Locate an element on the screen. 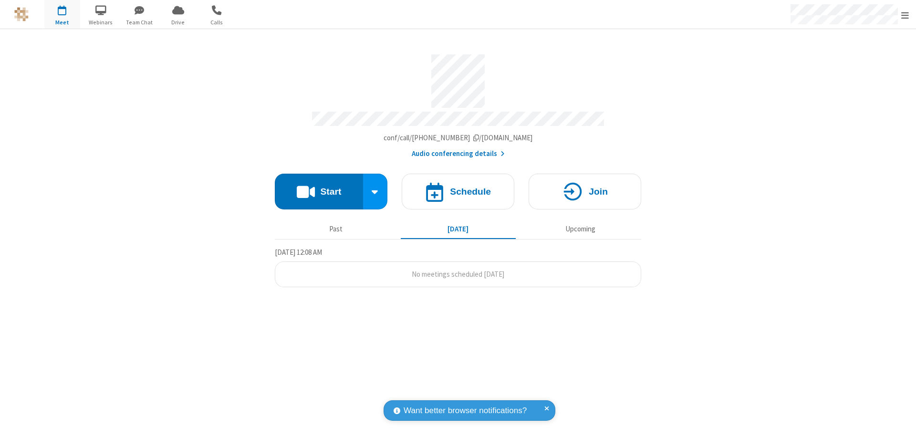 This screenshot has width=916, height=437. h4: Start is located at coordinates (331, 191).